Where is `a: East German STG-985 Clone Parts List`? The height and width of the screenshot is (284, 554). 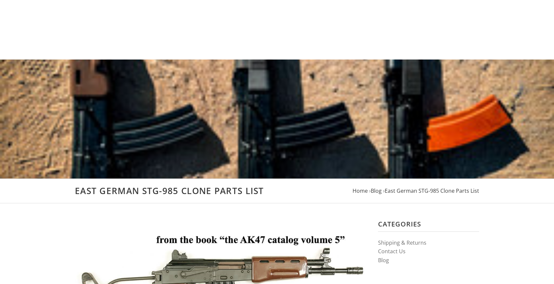 a: East German STG-985 Clone Parts List is located at coordinates (432, 191).